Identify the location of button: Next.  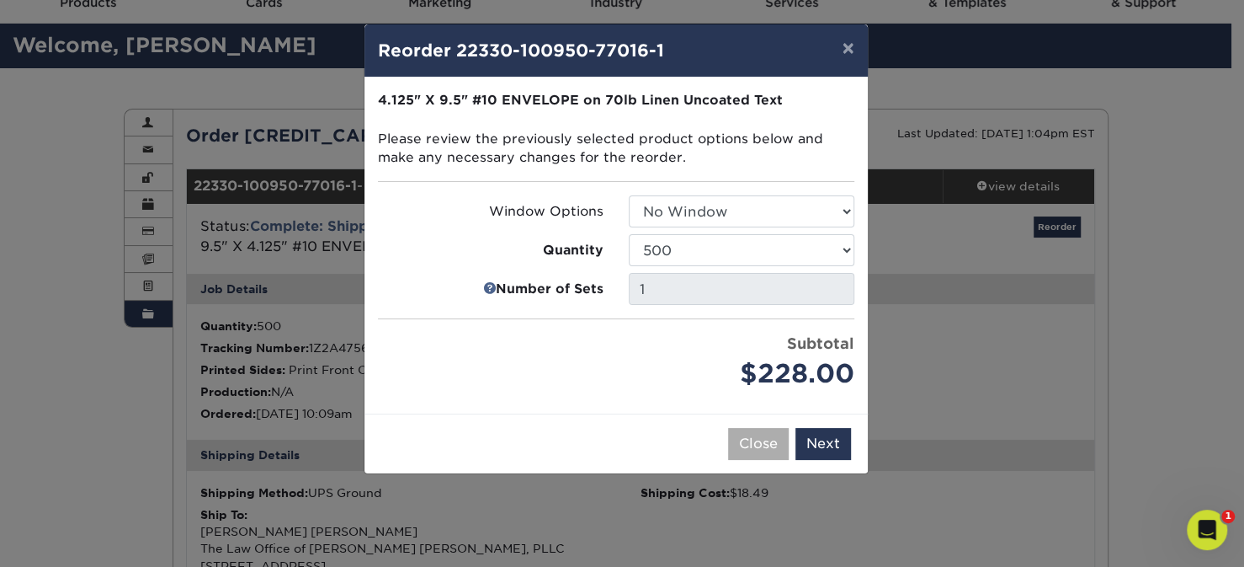
(823, 444).